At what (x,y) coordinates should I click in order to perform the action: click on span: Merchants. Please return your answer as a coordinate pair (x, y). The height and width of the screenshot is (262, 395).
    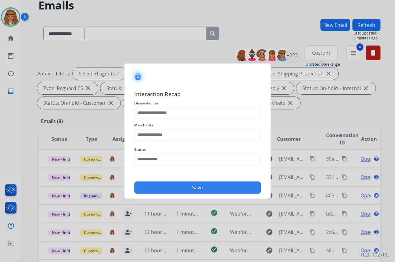
    Looking at the image, I should click on (197, 125).